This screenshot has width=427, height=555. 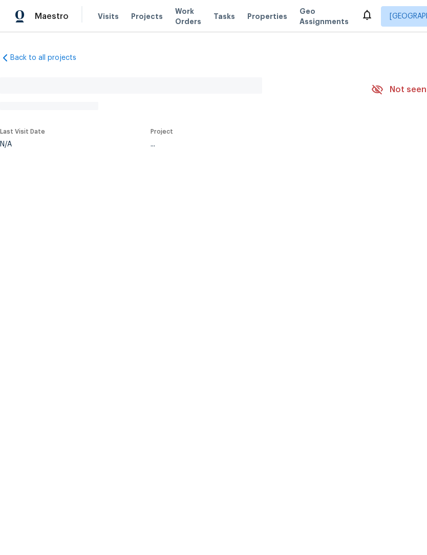 I want to click on span: Properties, so click(x=267, y=16).